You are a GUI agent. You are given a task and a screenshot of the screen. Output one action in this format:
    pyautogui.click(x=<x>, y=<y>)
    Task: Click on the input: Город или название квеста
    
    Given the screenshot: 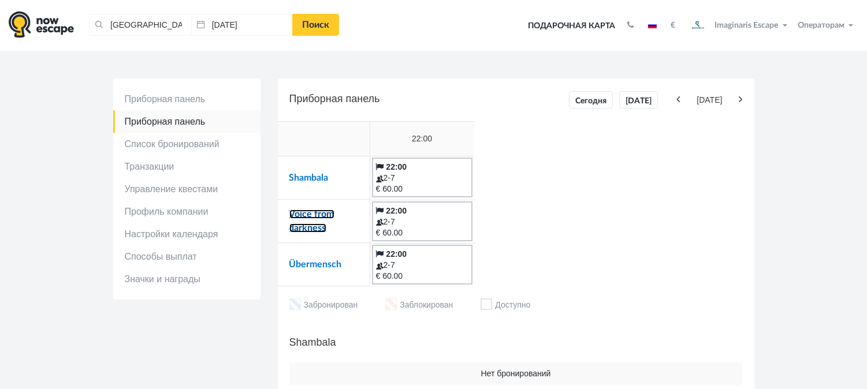 What is the action you would take?
    pyautogui.click(x=140, y=25)
    